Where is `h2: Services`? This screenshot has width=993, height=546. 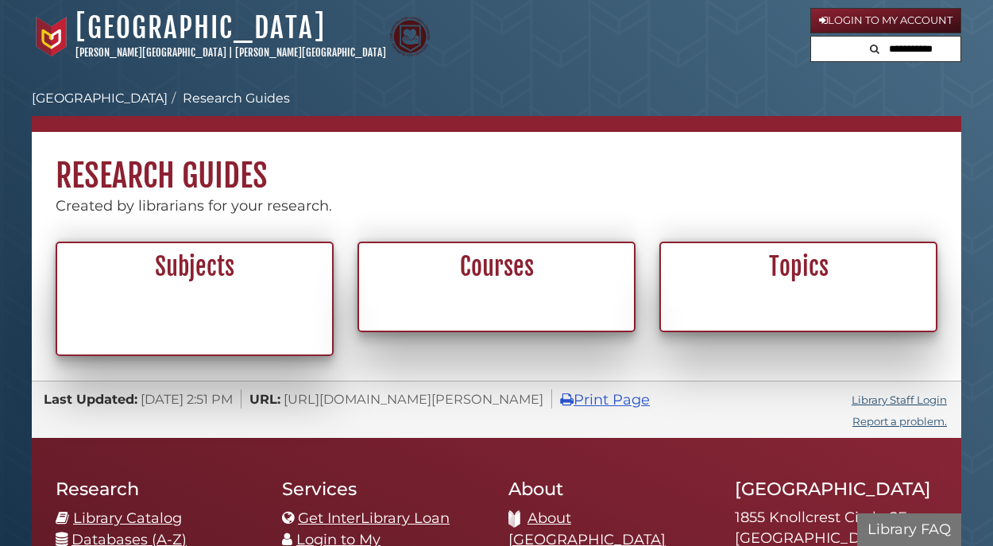
h2: Services is located at coordinates (383, 489).